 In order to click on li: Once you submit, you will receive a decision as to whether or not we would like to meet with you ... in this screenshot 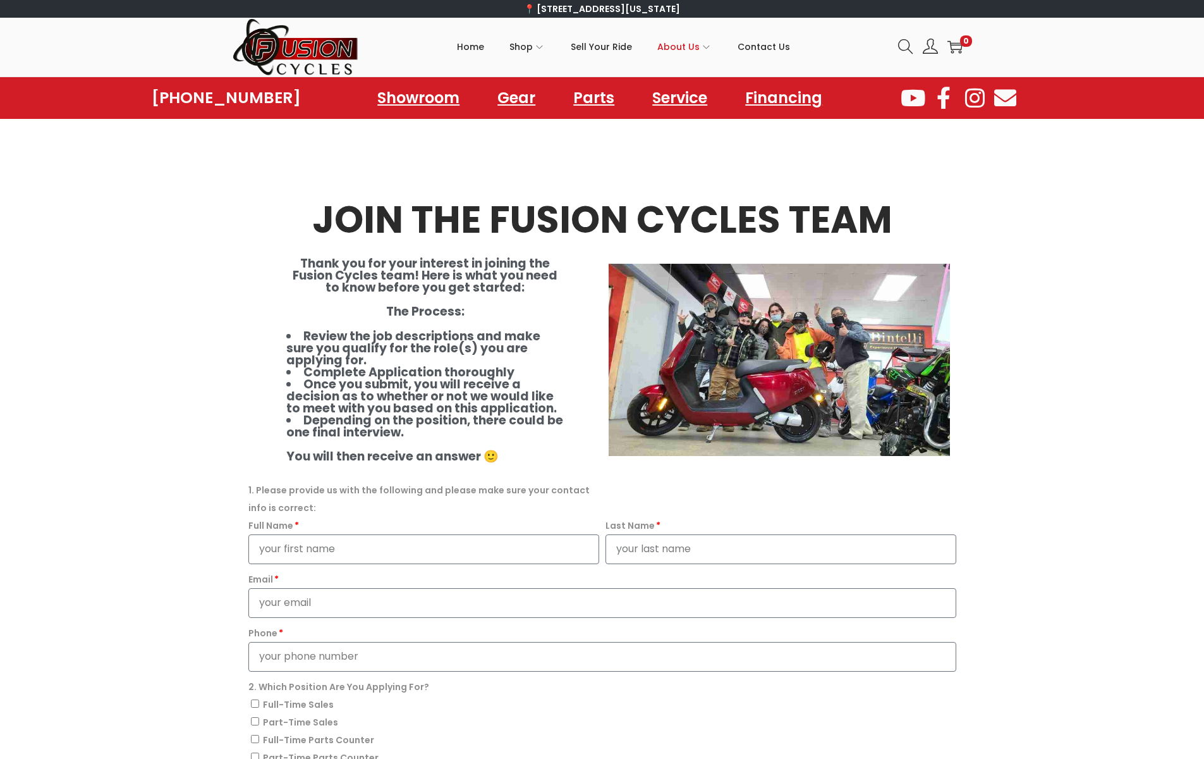, I will do `click(425, 396)`.